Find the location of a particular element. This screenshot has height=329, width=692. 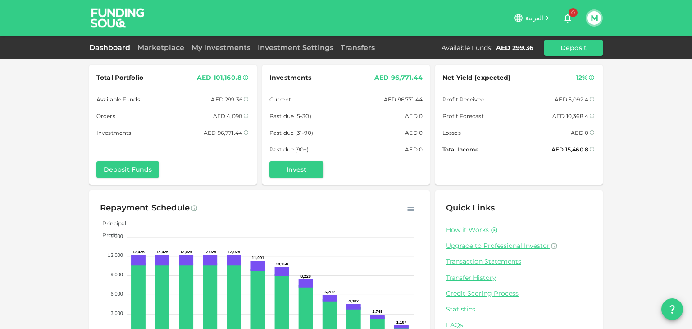

span: Quick Links is located at coordinates (470, 208).